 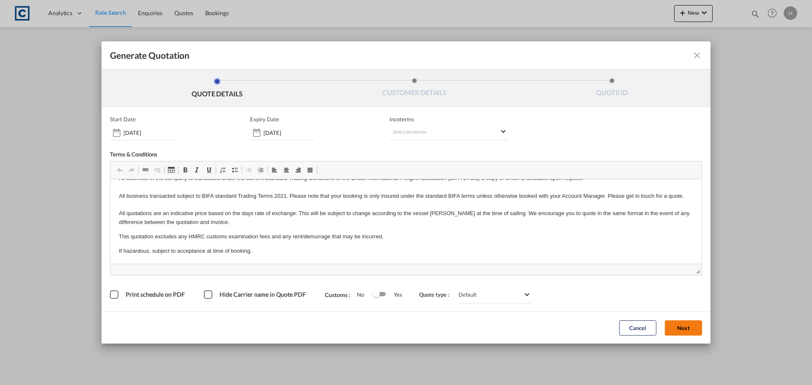 What do you see at coordinates (197, 170) in the screenshot?
I see `a: Italic (Ctrl+I)` at bounding box center [197, 170].